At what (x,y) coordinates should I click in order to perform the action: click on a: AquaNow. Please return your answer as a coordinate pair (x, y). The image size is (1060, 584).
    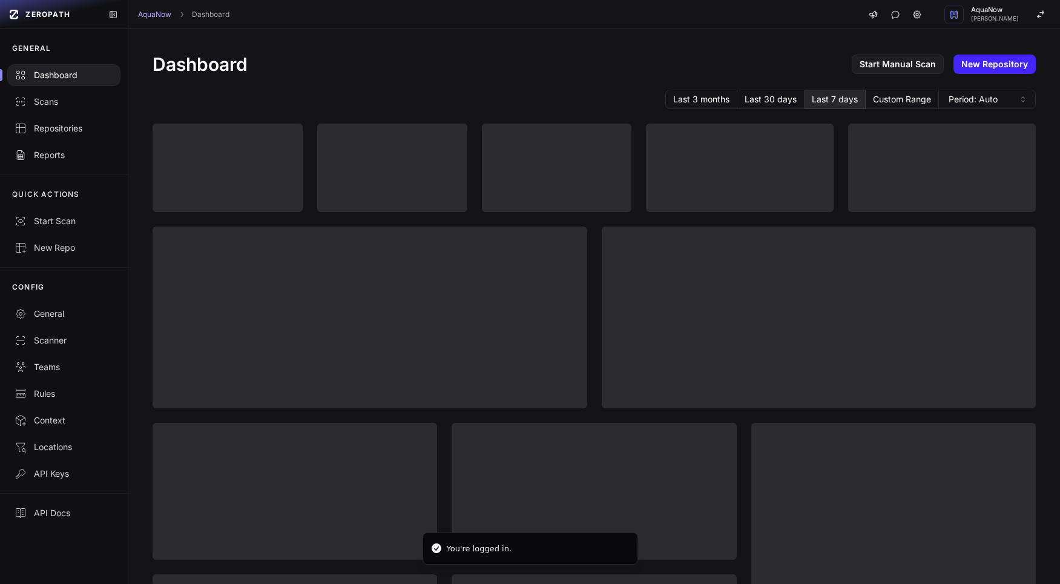
    Looking at the image, I should click on (154, 15).